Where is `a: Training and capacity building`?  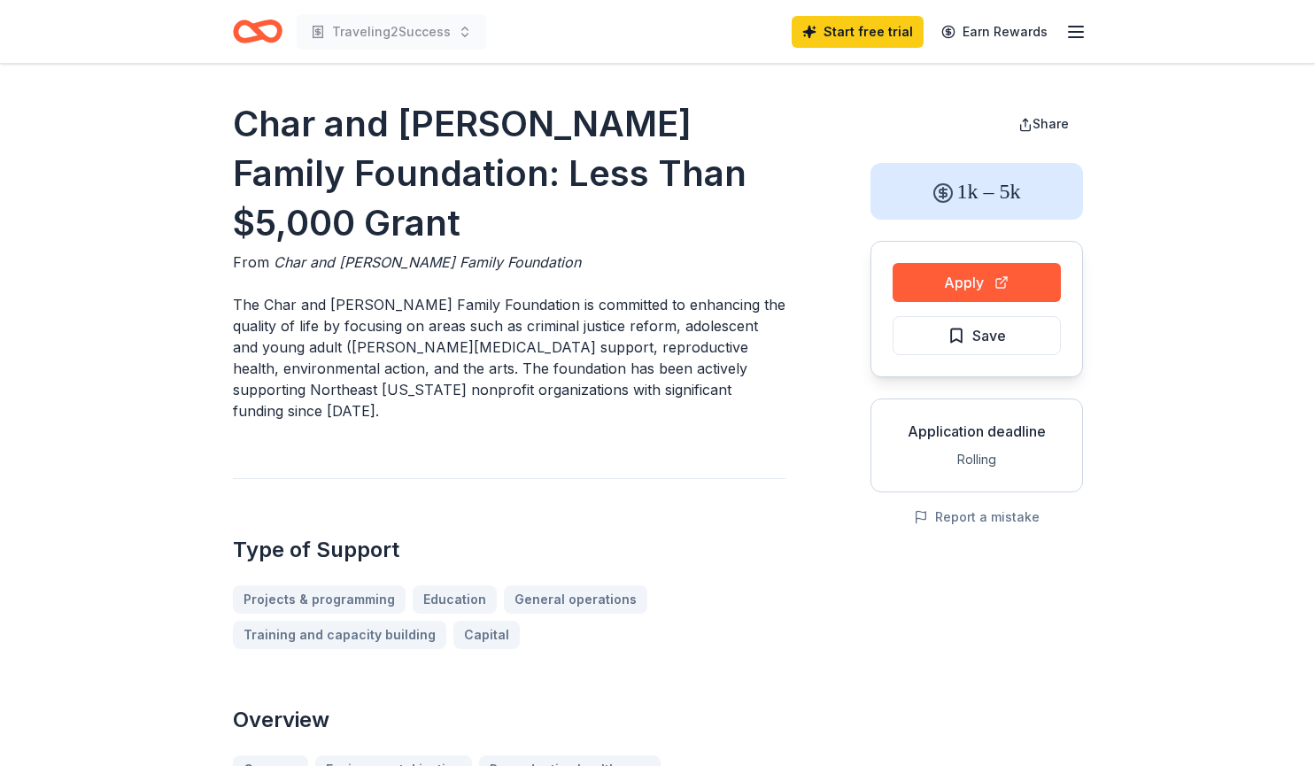 a: Training and capacity building is located at coordinates (339, 635).